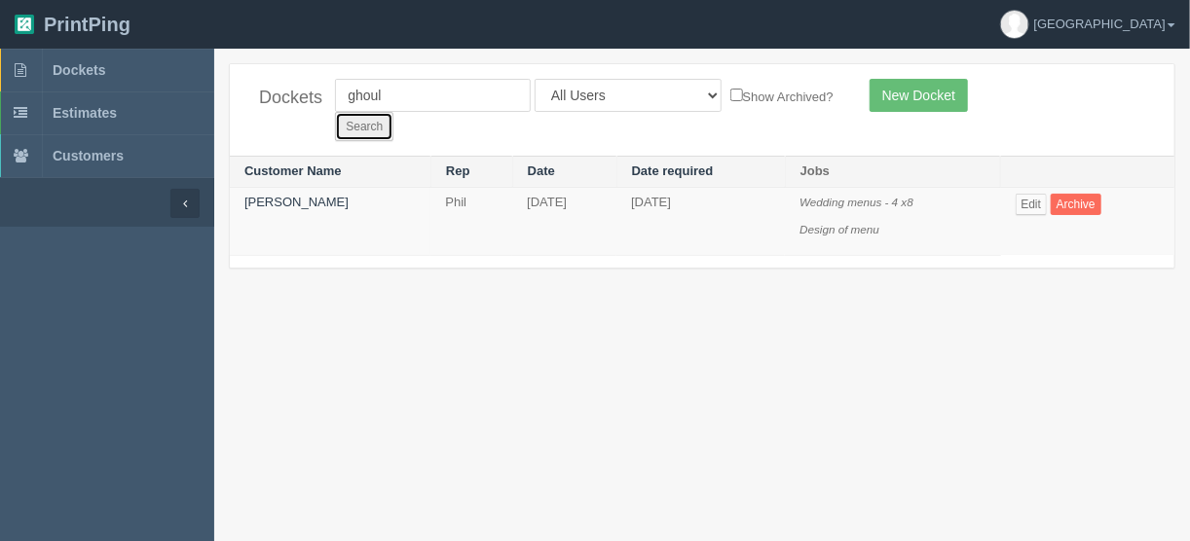 This screenshot has height=541, width=1190. What do you see at coordinates (1015, 24) in the screenshot?
I see `img: avatar_default-7531ab5dedf162e01f1e0bb0964e6a185e93c5c22dfe317fb01d7f8cd2b1632c.jpg` at bounding box center [1015, 24].